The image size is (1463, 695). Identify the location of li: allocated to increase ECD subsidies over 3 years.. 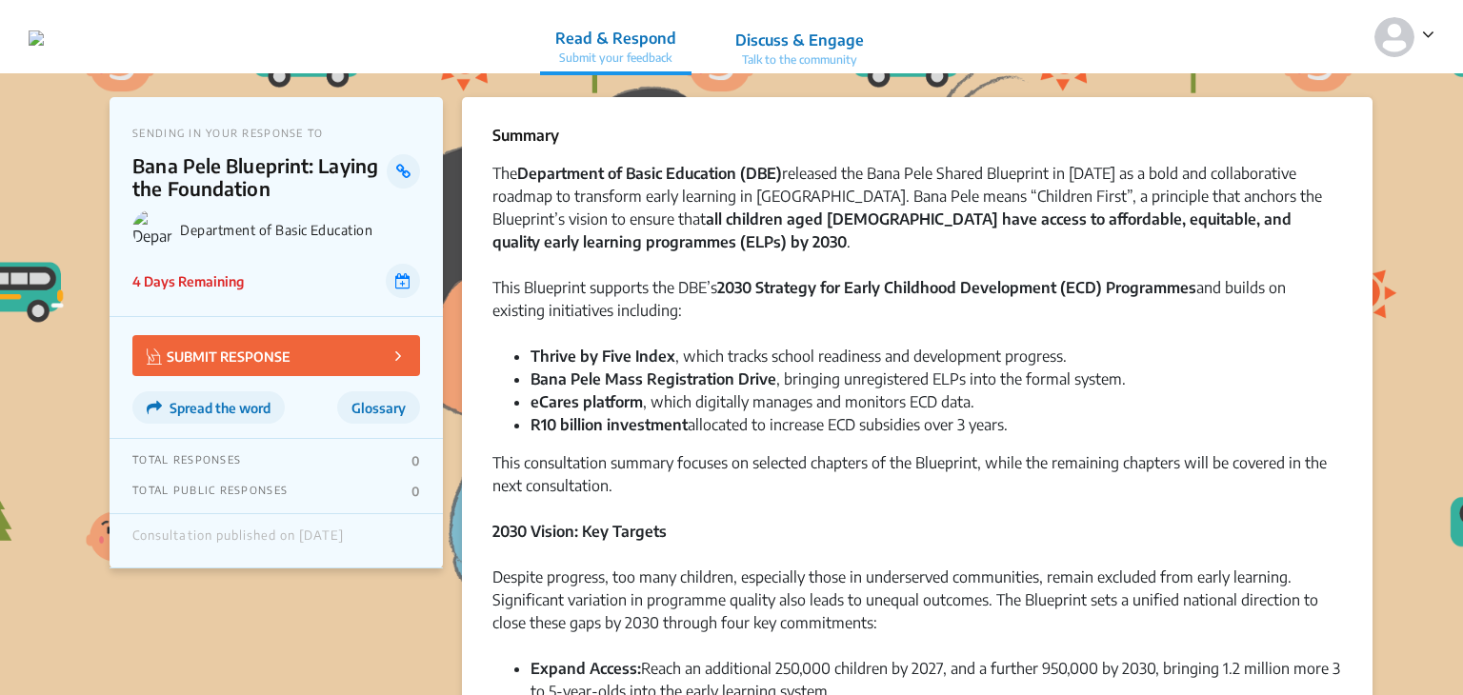
(936, 425).